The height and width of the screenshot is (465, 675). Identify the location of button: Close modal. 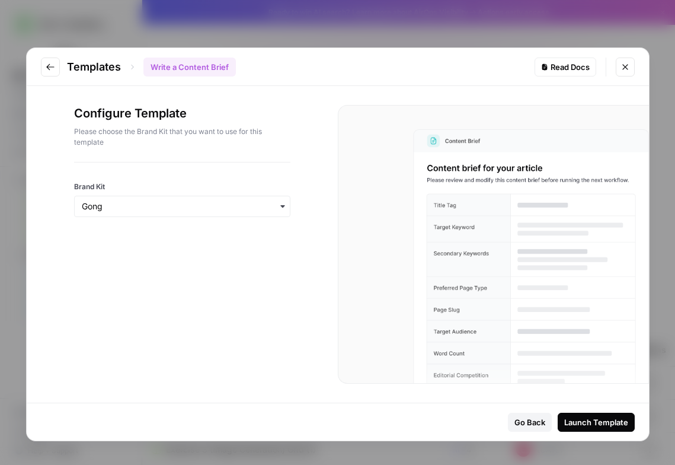
(625, 67).